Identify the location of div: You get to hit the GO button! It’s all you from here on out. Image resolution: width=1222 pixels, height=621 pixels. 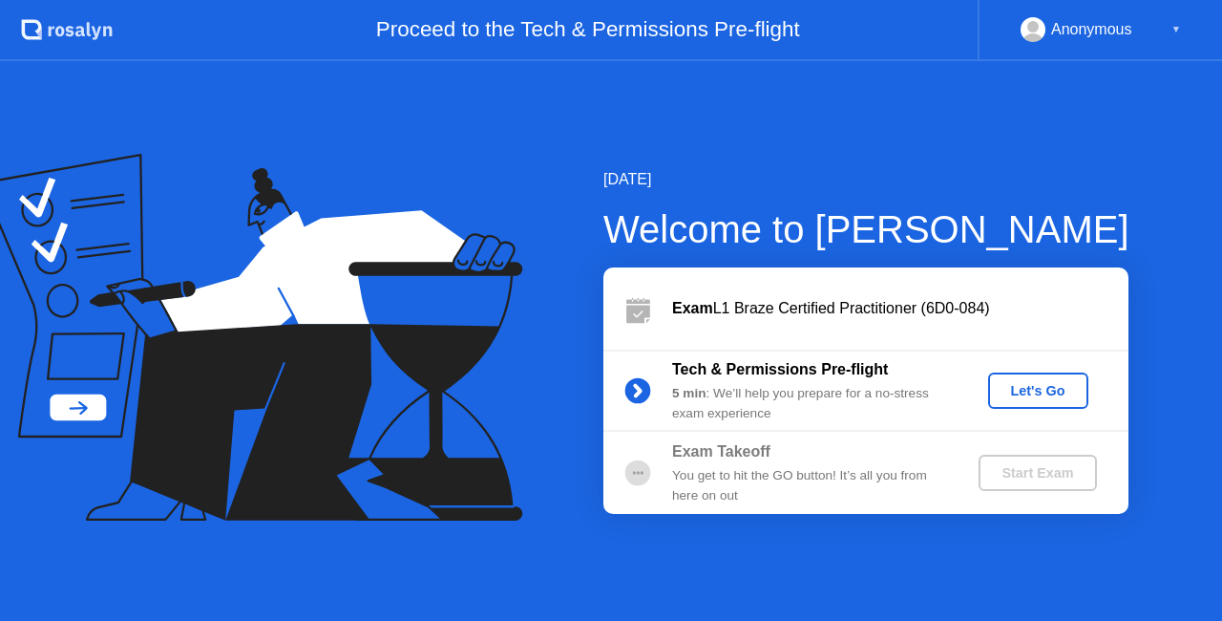
(810, 485).